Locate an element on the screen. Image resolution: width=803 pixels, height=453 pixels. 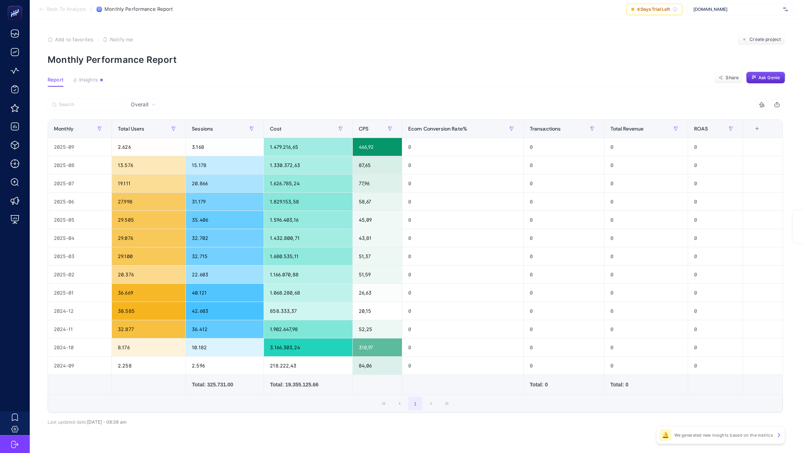
span: Create project is located at coordinates (765, 39).